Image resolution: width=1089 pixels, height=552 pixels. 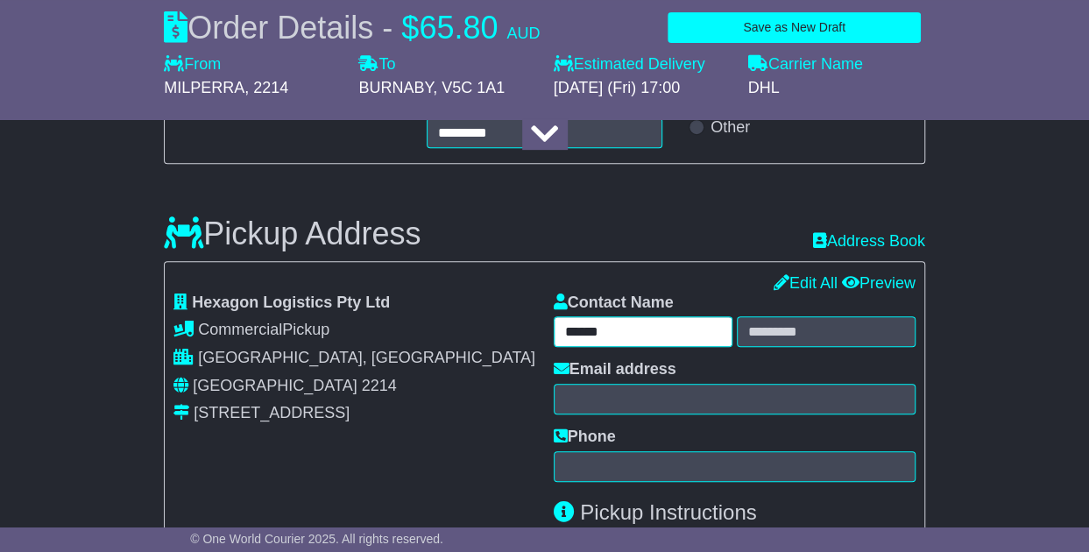 What do you see at coordinates (837, 88) in the screenshot?
I see `div: DHL` at bounding box center [837, 88].